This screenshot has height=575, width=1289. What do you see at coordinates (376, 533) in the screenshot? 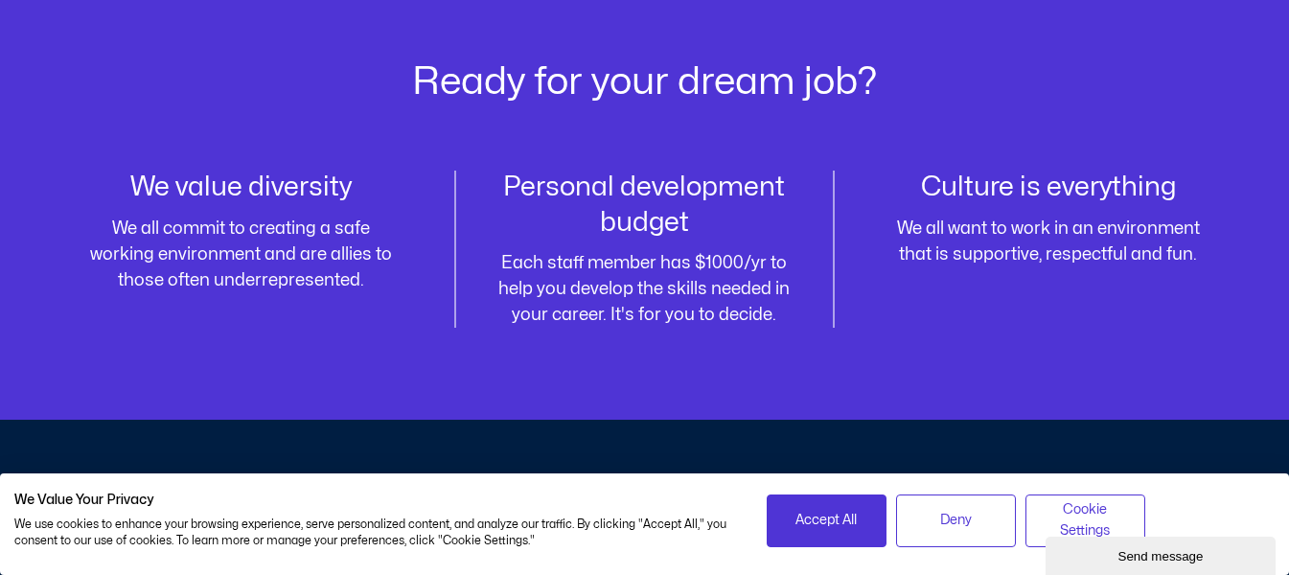
I see `p: We use cookies to enhance your browsing experience, serve personalized content, and analyze our t...` at bounding box center [376, 533].